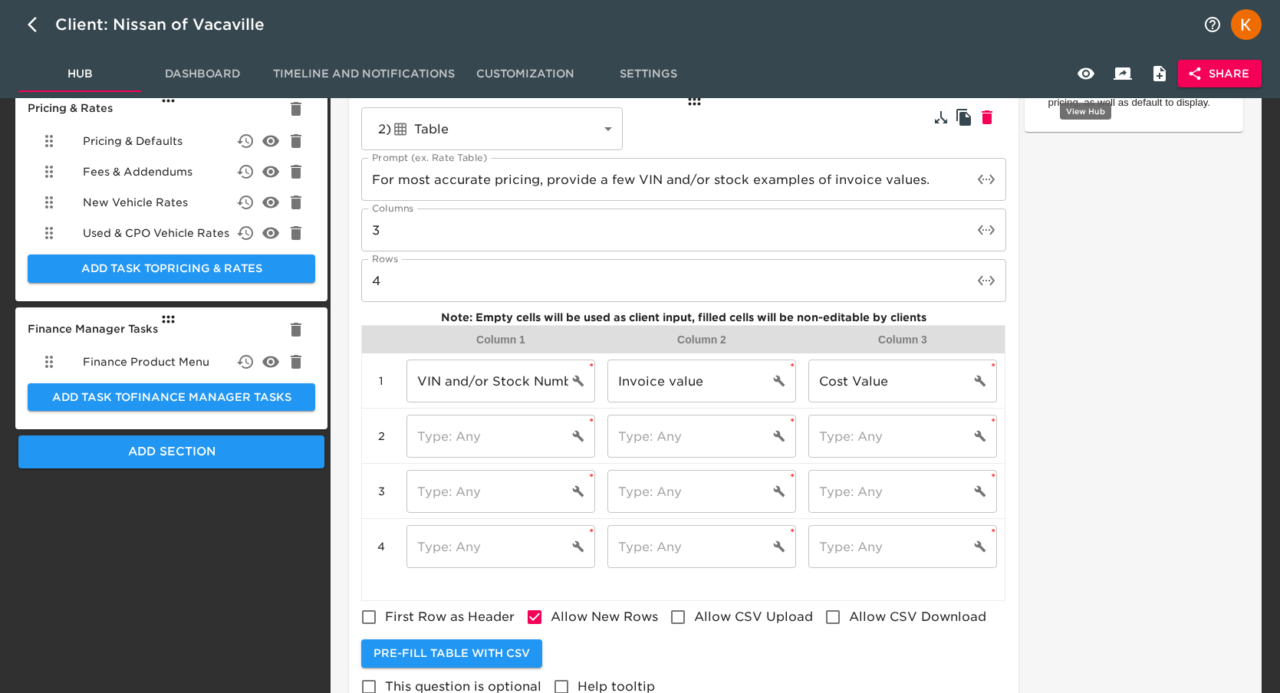 This screenshot has width=1280, height=693. I want to click on span: Customization, so click(525, 74).